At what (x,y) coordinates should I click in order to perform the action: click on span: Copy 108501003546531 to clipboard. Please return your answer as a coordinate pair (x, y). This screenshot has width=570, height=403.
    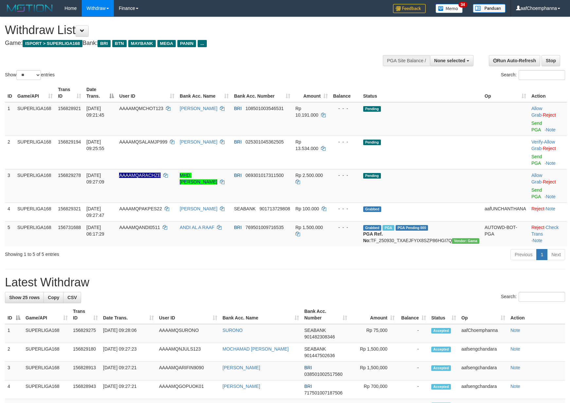
    Looking at the image, I should click on (264, 108).